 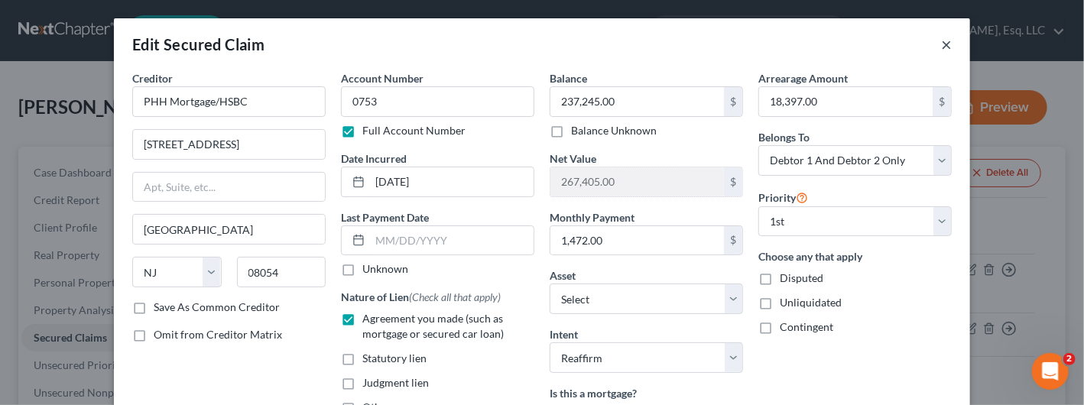 What do you see at coordinates (395, 382) in the screenshot?
I see `span: Judgment lien` at bounding box center [395, 382].